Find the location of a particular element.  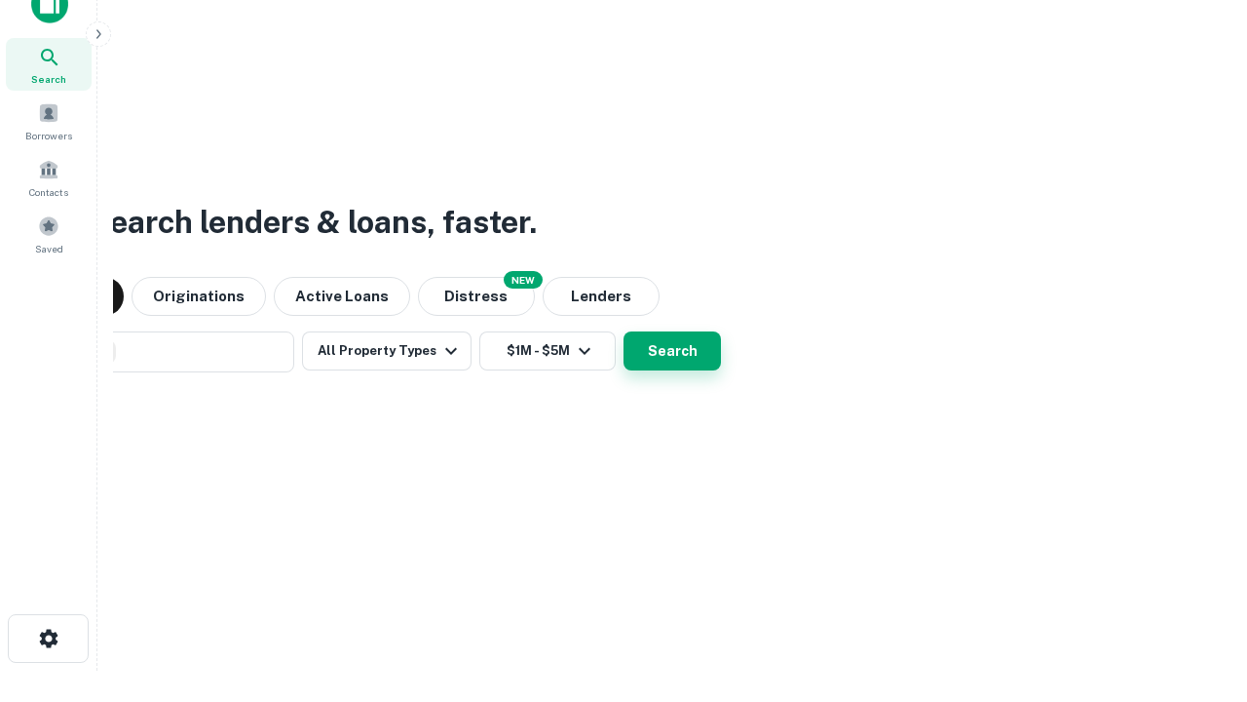

button: Search is located at coordinates (672, 351).